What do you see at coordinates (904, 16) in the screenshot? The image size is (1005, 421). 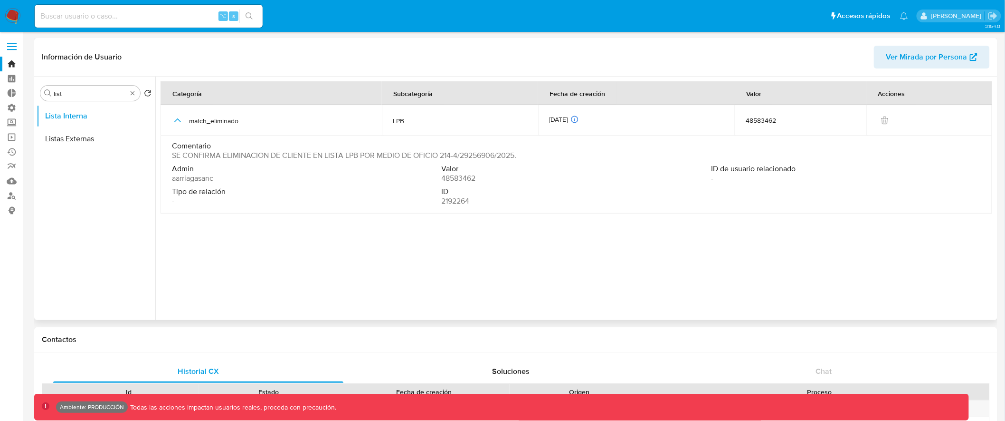 I see `a: Notificaciones` at bounding box center [904, 16].